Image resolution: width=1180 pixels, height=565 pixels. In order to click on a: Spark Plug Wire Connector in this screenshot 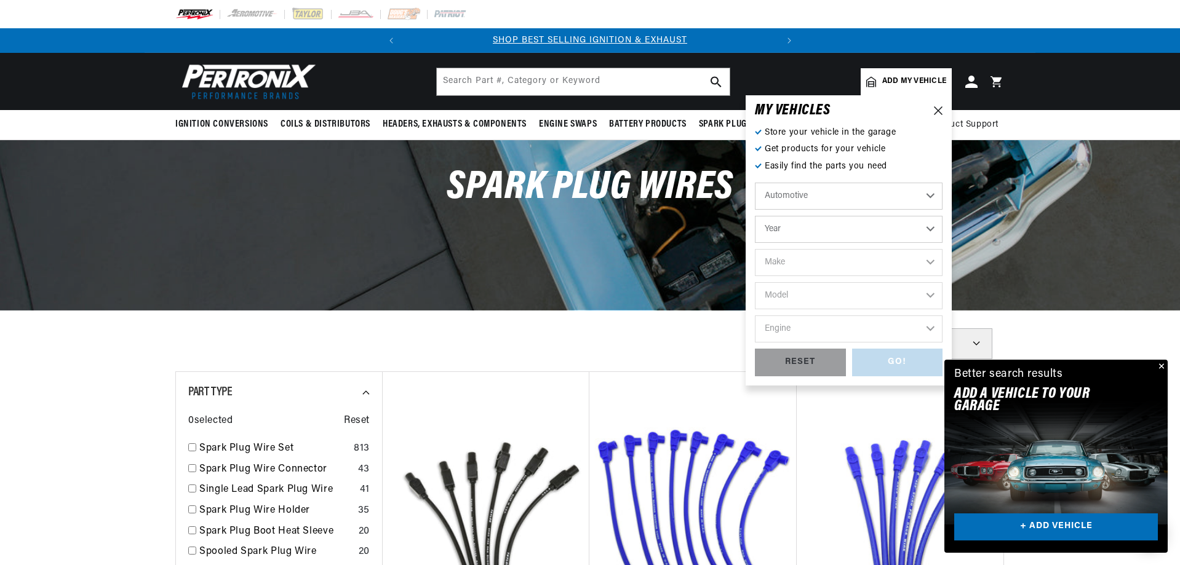, I will do `click(276, 470)`.